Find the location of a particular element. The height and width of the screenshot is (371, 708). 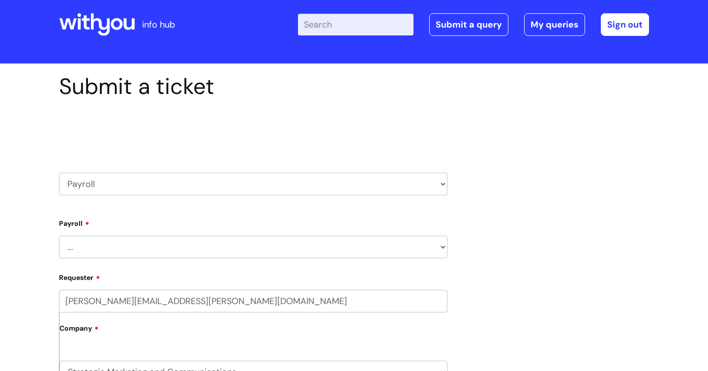

p: info hub is located at coordinates (158, 25).